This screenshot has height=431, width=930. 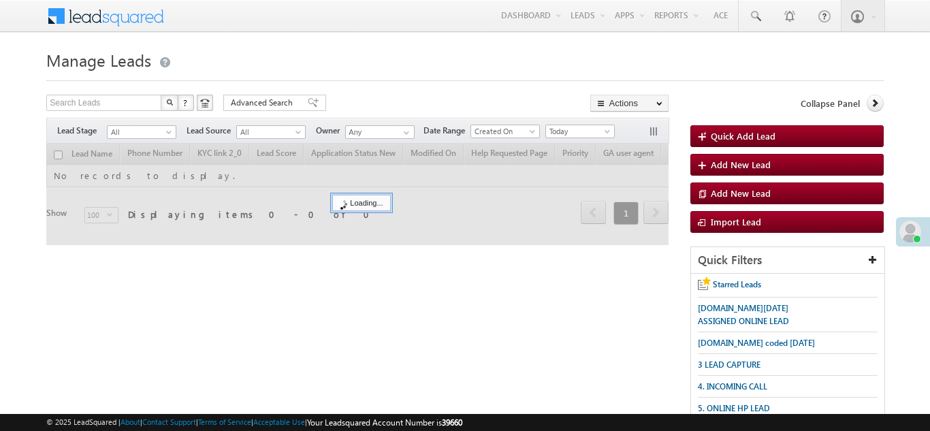 I want to click on span: Starred Leads, so click(x=737, y=284).